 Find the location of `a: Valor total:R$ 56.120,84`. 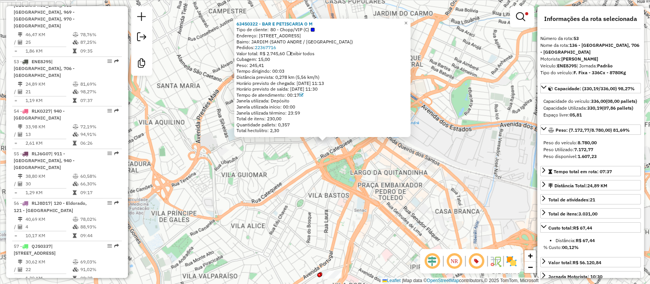

a: Valor total:R$ 56.120,84 is located at coordinates (590, 262).